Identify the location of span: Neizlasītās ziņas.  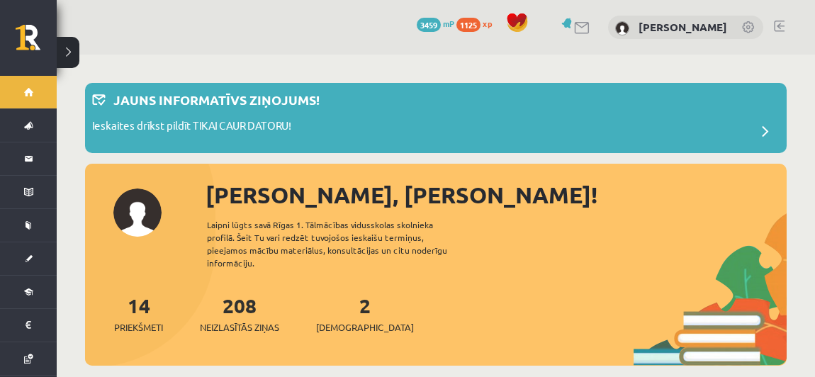
(240, 327).